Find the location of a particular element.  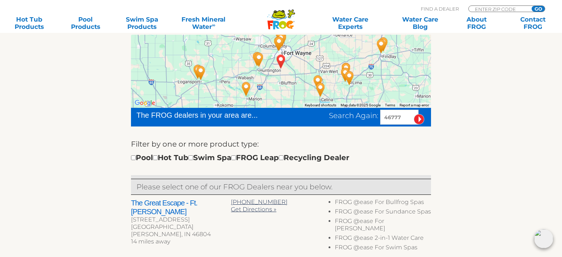

div: Pool Hot Tub Swim Spa FROG Leap Recycling Dealer is located at coordinates (240, 158).